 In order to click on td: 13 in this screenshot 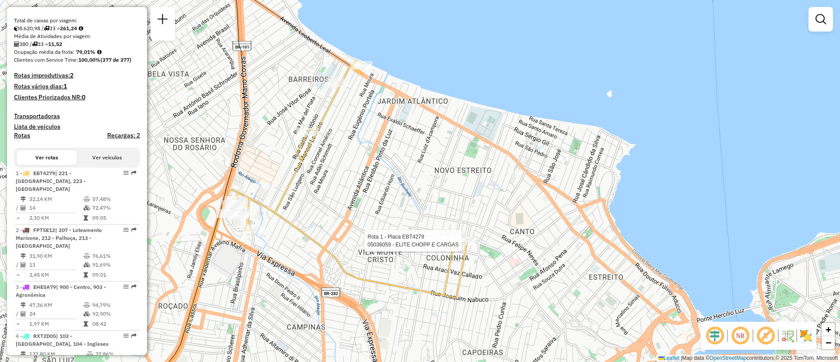, I will do `click(56, 265)`.